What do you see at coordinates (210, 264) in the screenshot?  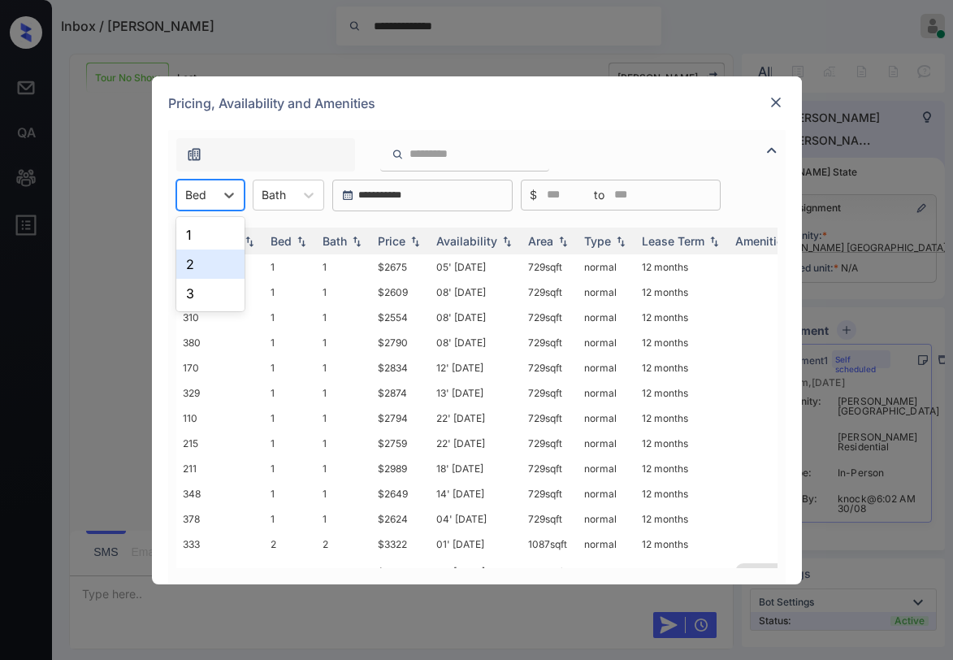 I see `div: 2` at bounding box center [210, 264].